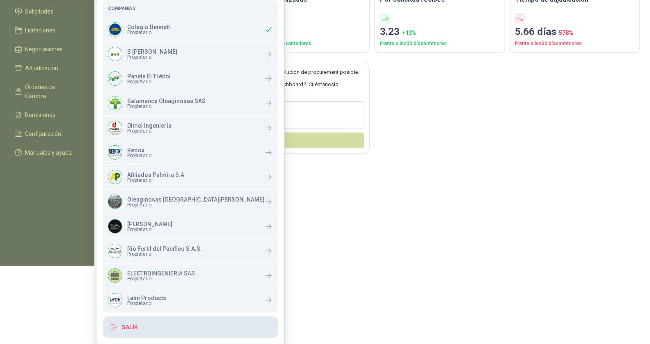 This screenshot has width=650, height=344. Describe the element at coordinates (41, 115) in the screenshot. I see `span: Remisiones` at that location.